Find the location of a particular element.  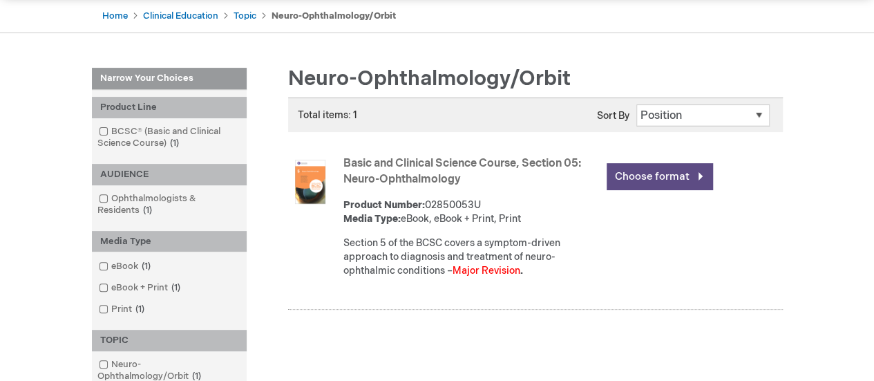

span: Total items: 1 is located at coordinates (327, 115).